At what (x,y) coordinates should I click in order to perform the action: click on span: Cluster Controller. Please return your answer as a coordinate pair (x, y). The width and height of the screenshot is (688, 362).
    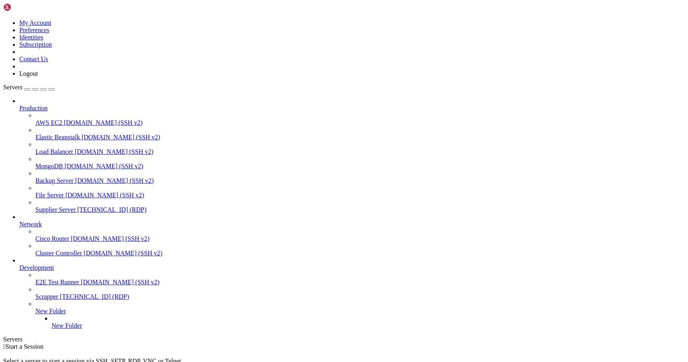
    Looking at the image, I should click on (59, 253).